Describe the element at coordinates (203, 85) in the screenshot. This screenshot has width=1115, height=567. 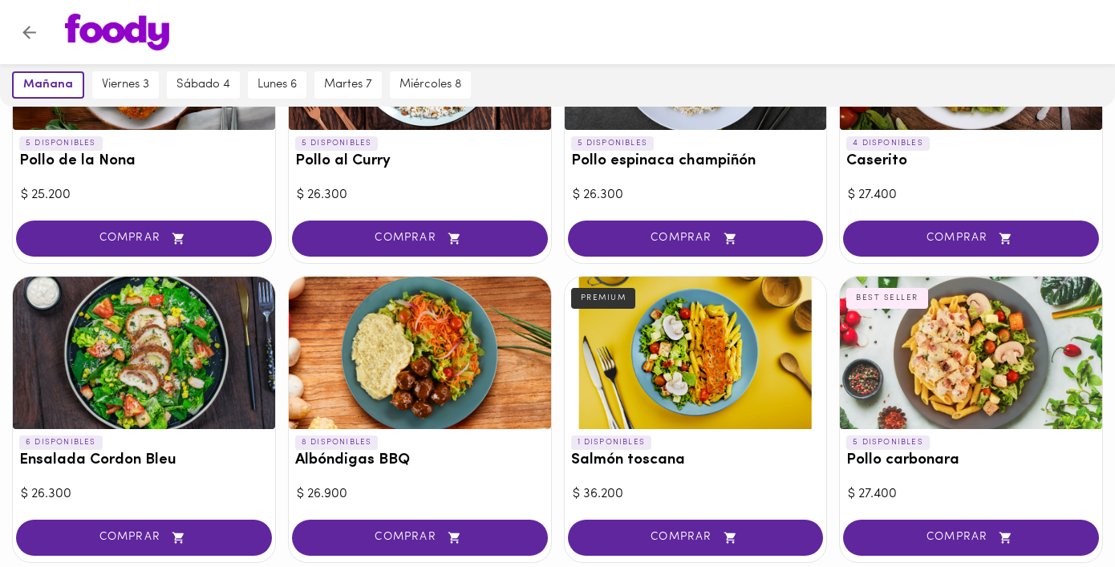
I see `span: sábado 4` at that location.